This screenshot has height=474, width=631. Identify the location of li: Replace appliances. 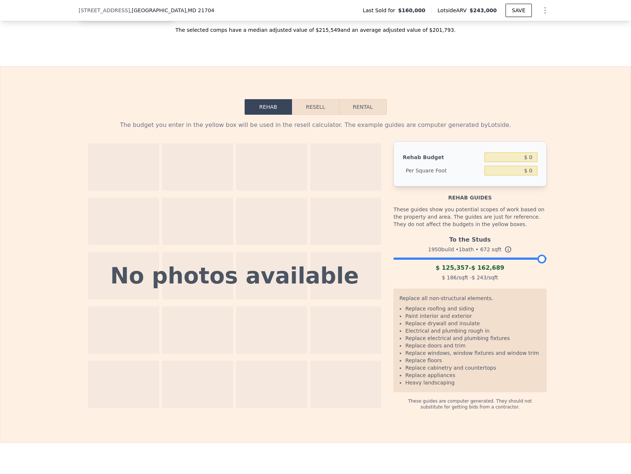
(472, 375).